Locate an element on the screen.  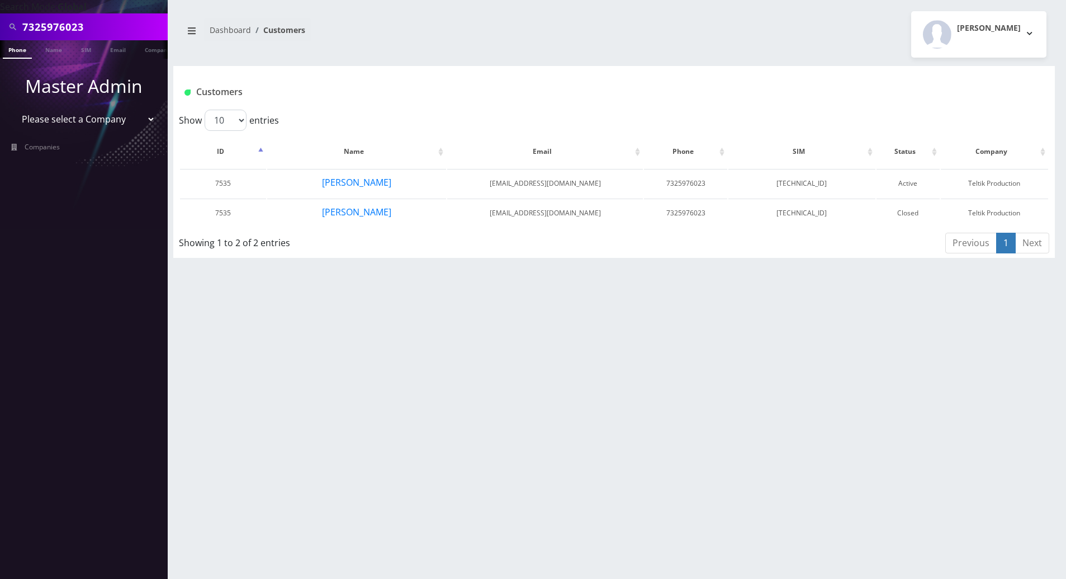
div: Showing 1 to 2 of 2 entries is located at coordinates (356, 240).